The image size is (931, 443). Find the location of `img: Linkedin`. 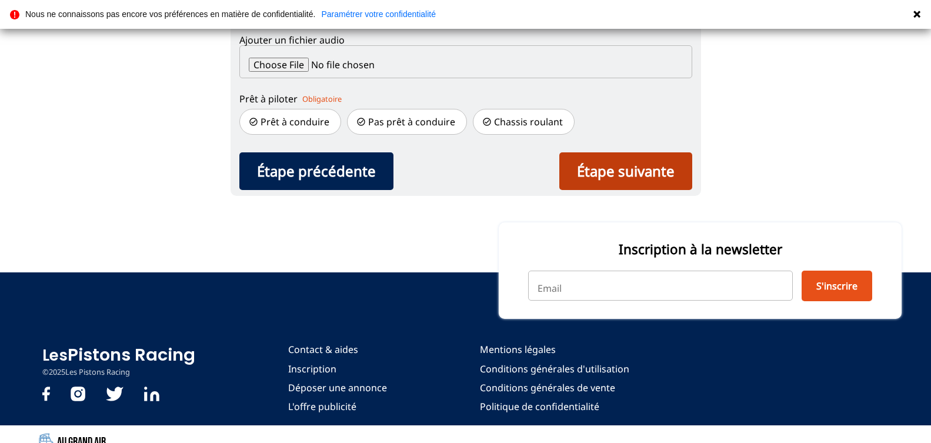

img: Linkedin is located at coordinates (152, 394).